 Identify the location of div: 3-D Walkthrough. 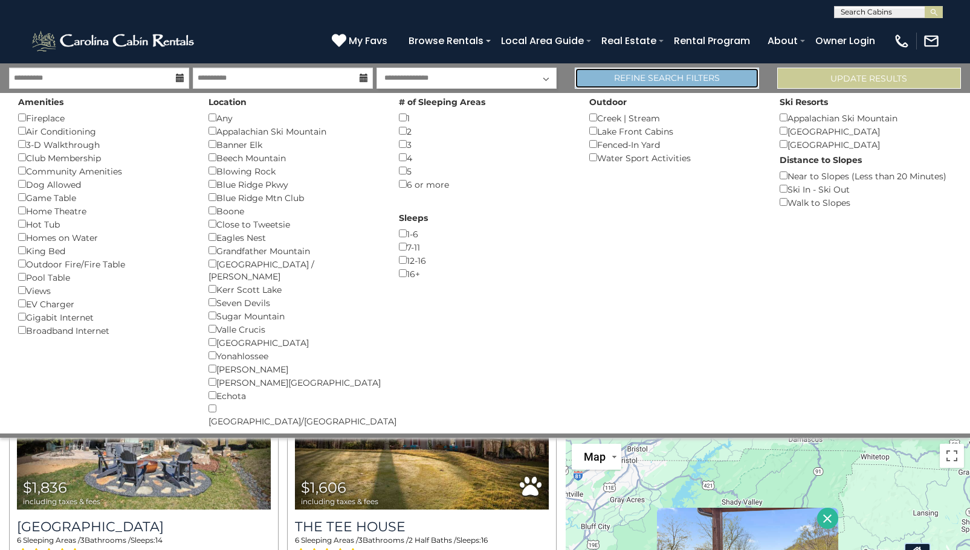
(104, 144).